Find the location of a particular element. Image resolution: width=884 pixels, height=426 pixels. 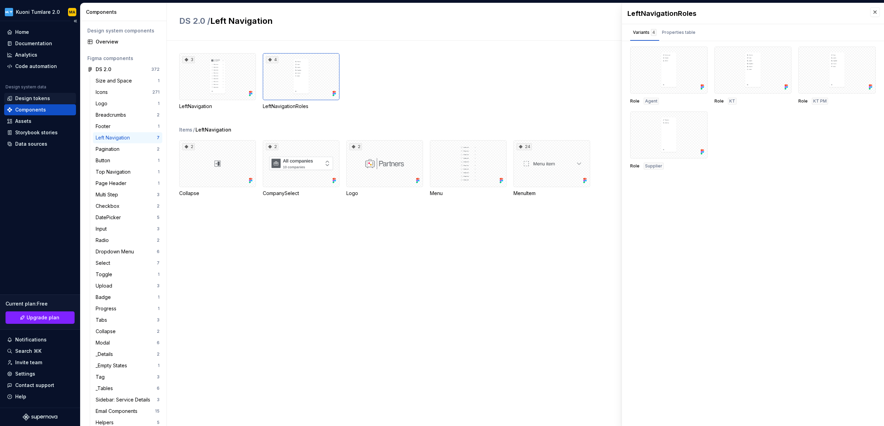

div: Breadcrumbs is located at coordinates (112, 115).